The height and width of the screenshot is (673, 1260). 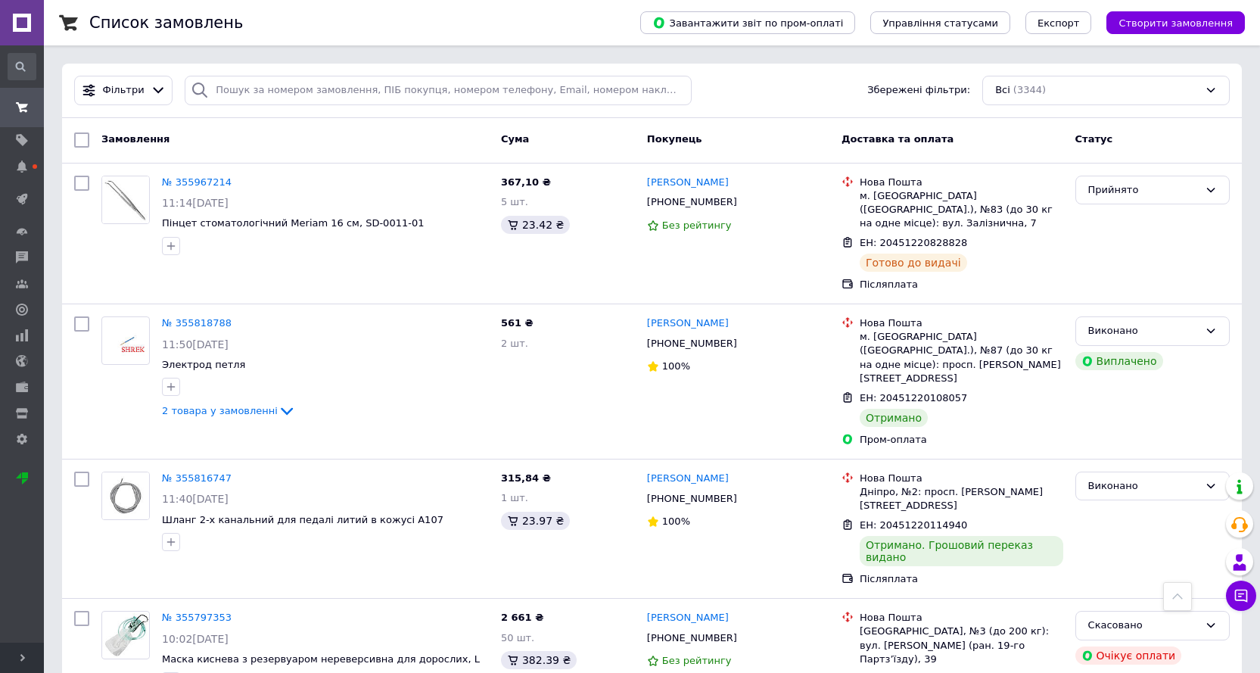 I want to click on span: 315,84 ₴, so click(x=526, y=477).